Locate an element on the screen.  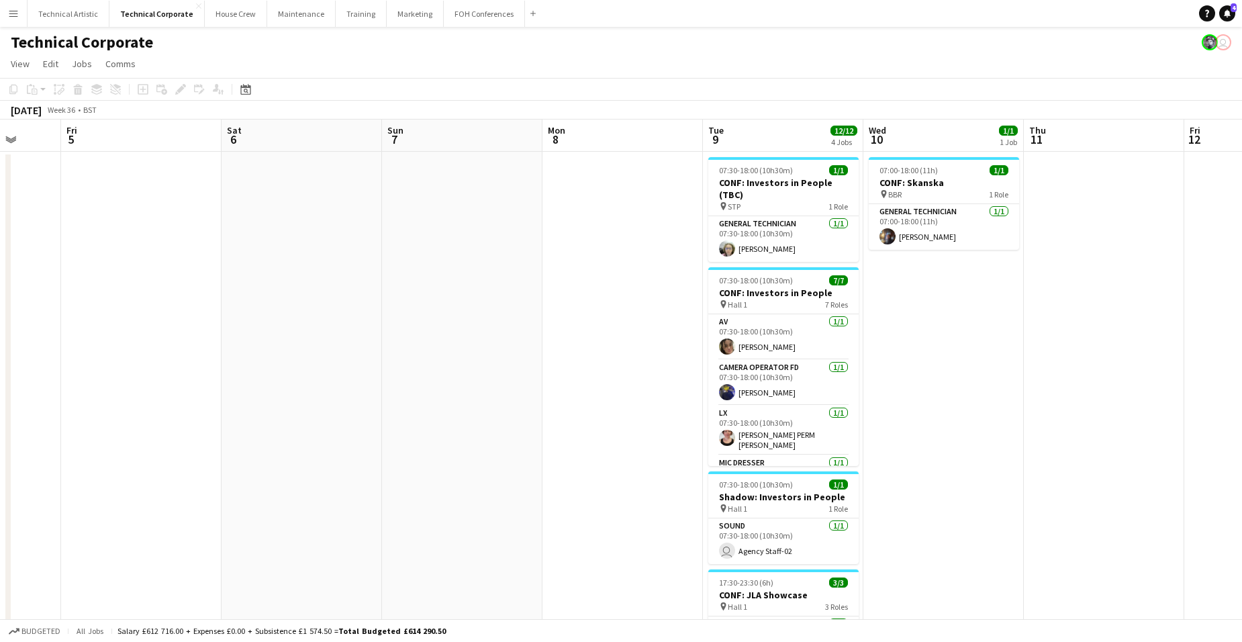
div: 1 Job is located at coordinates (1008, 142).